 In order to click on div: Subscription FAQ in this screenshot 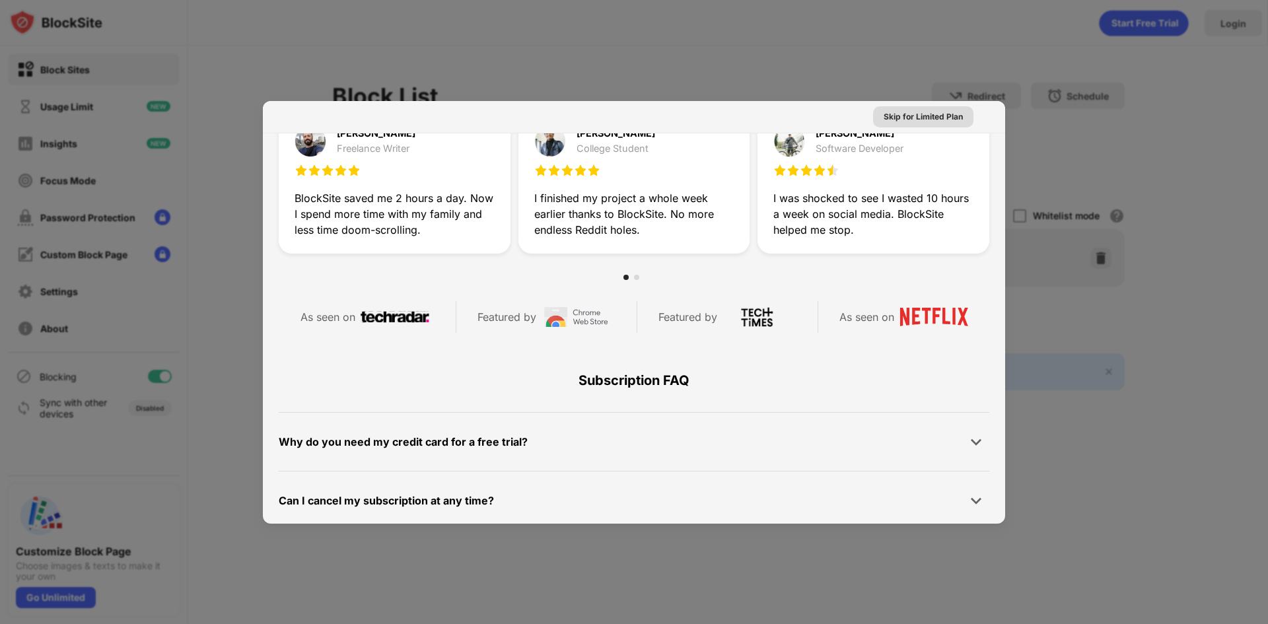, I will do `click(634, 380)`.